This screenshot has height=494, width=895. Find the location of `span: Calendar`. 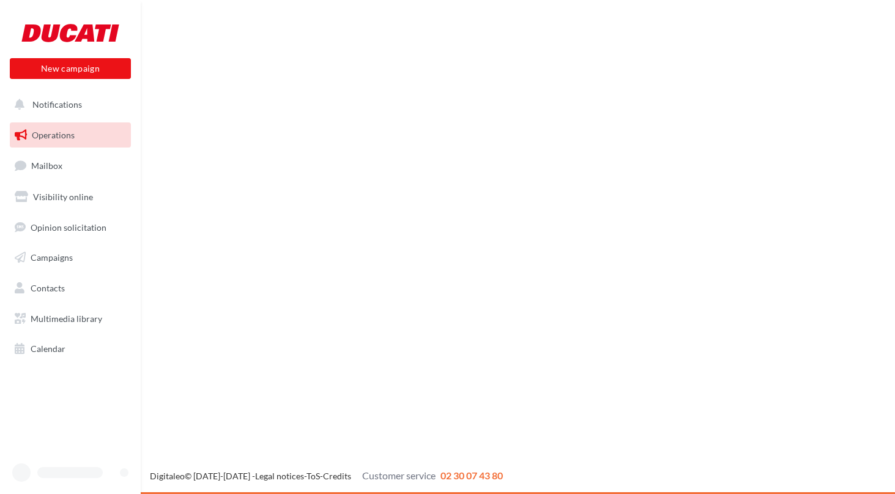

span: Calendar is located at coordinates (48, 348).